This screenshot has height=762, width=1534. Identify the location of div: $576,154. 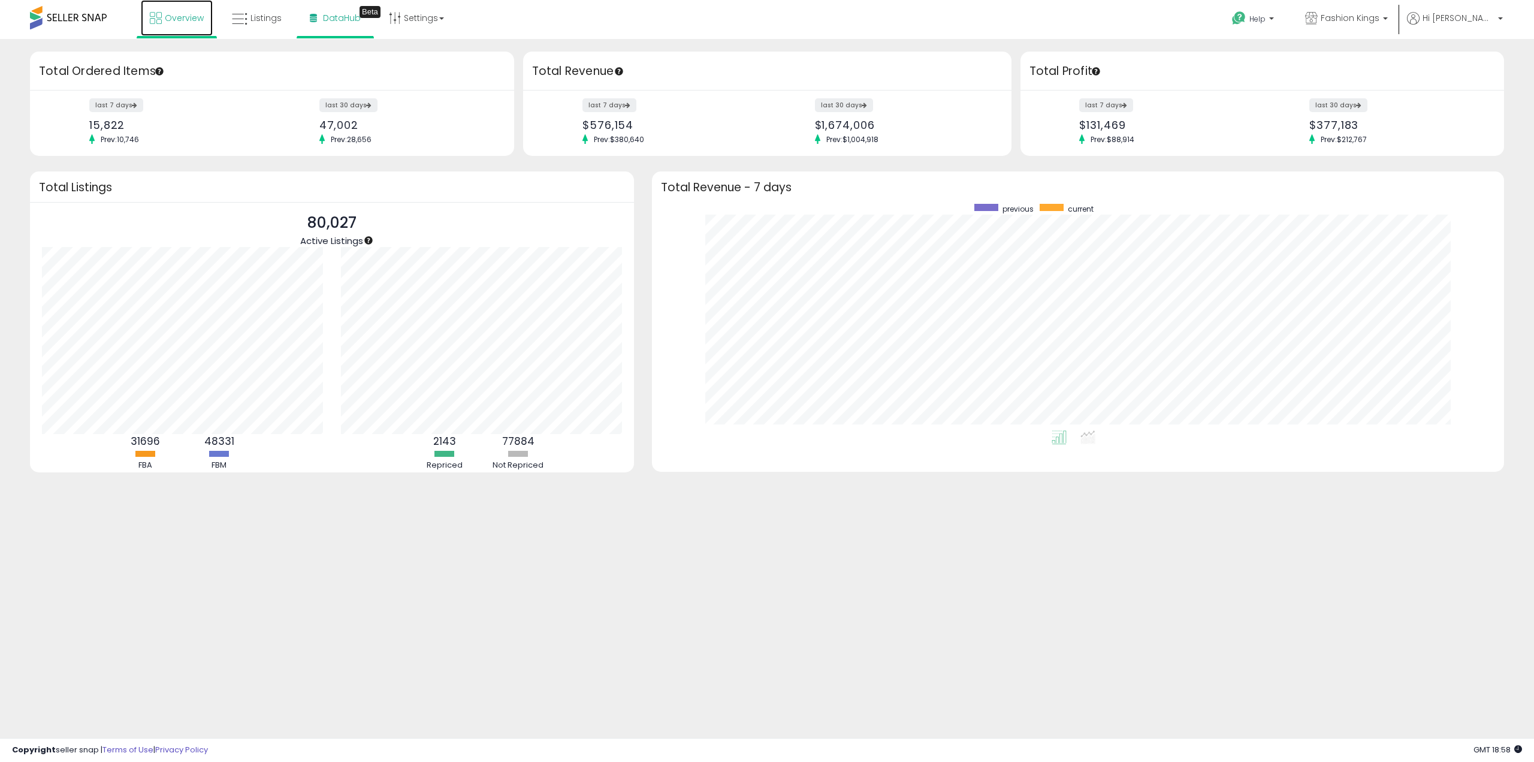
(670, 125).